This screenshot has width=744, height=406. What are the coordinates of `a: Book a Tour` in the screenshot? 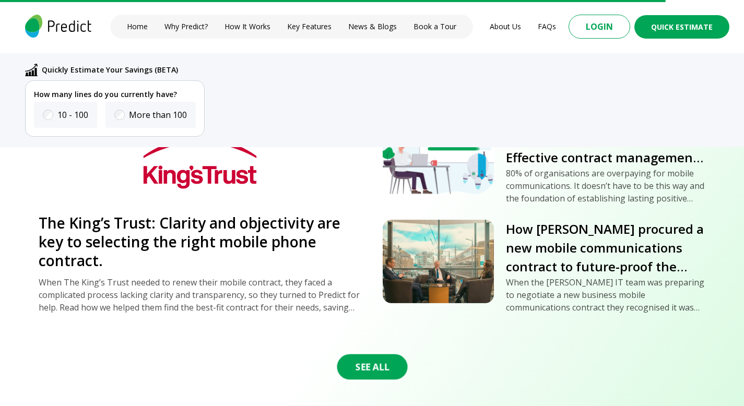 It's located at (435, 27).